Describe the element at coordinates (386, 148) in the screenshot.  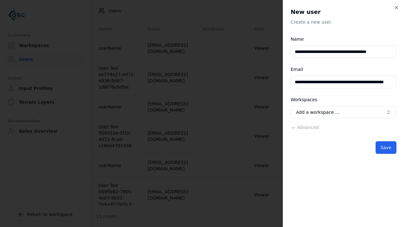
I see `button: Save` at that location.